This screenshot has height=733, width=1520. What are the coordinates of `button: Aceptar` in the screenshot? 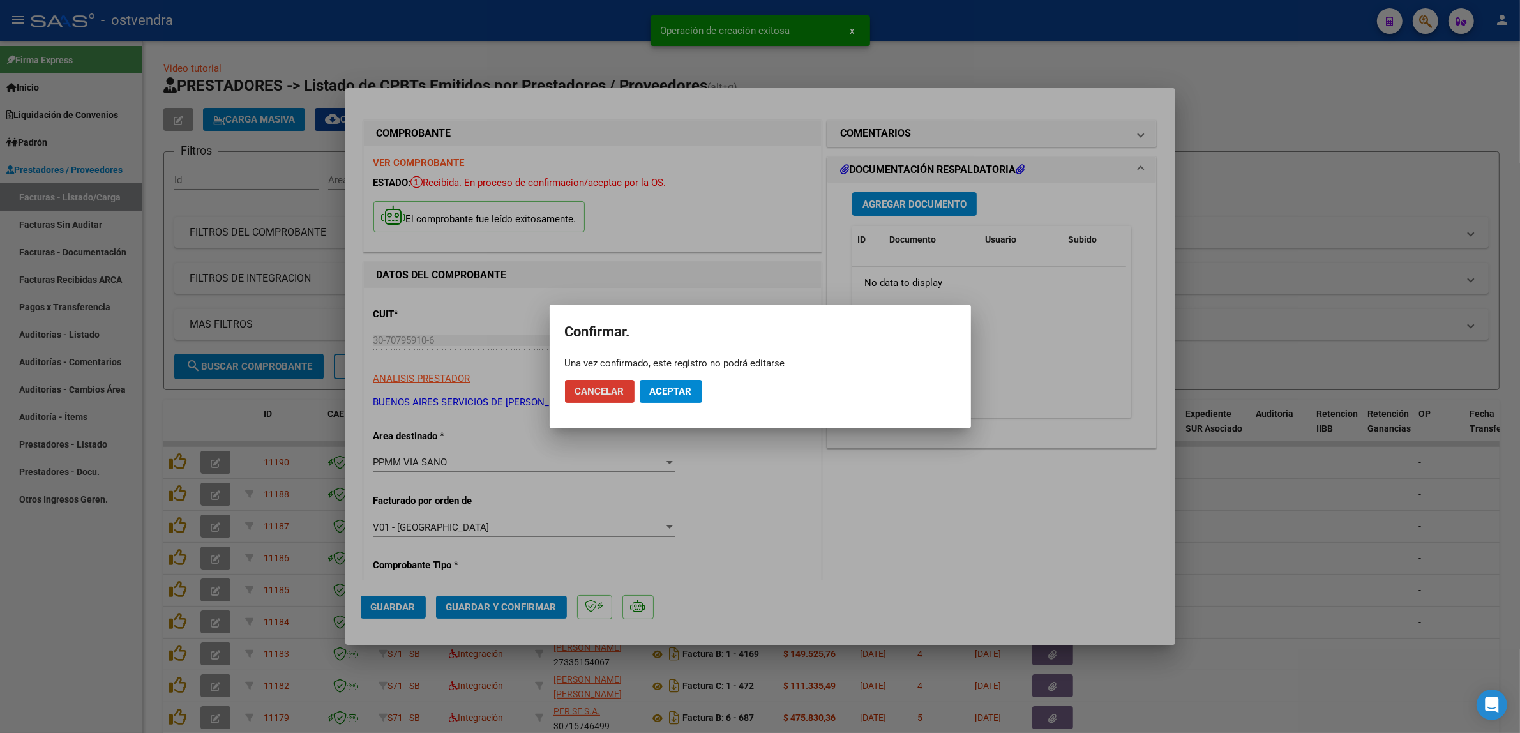 It's located at (671, 391).